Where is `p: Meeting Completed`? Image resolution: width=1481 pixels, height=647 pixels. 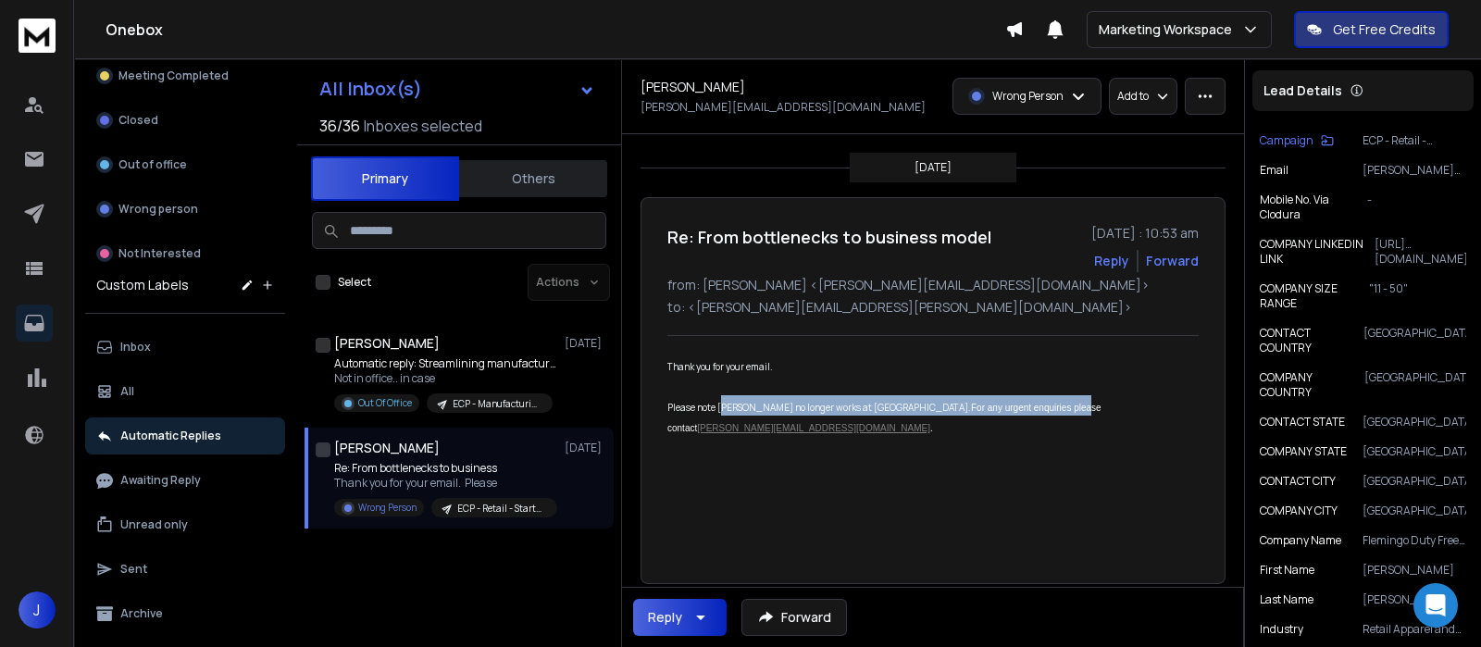 p: Meeting Completed is located at coordinates (173, 76).